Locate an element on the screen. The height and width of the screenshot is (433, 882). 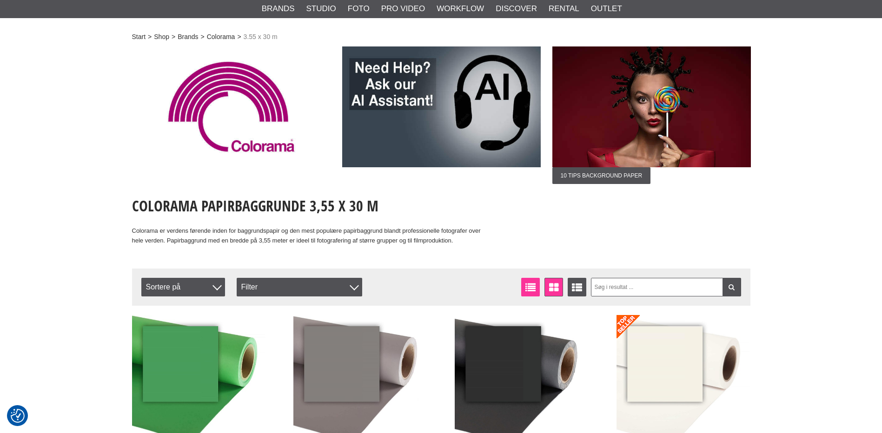
button: Samtykkepræferencer is located at coordinates (18, 416).